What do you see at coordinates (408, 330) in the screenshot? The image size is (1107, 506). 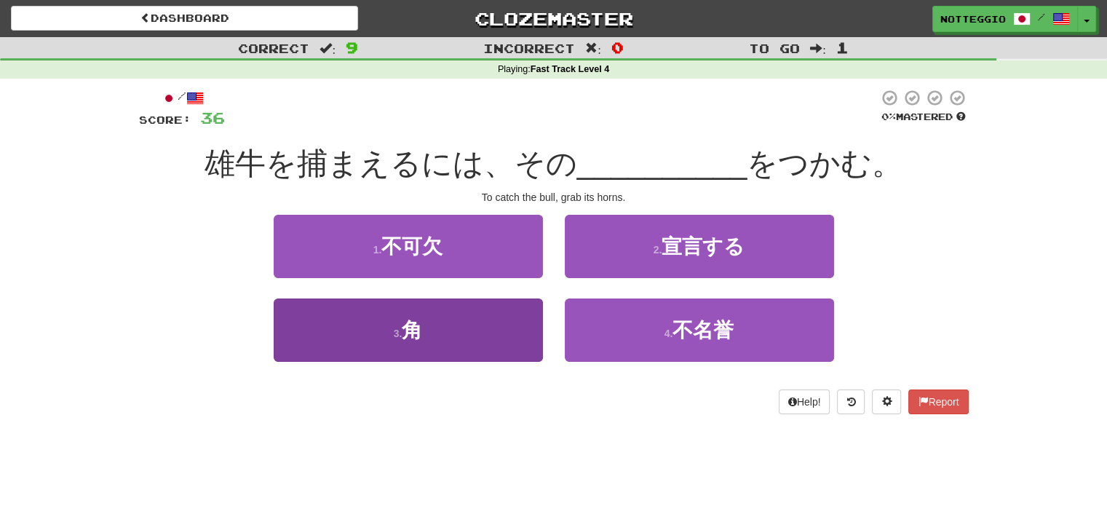 I see `button: 3.角` at bounding box center [408, 330].